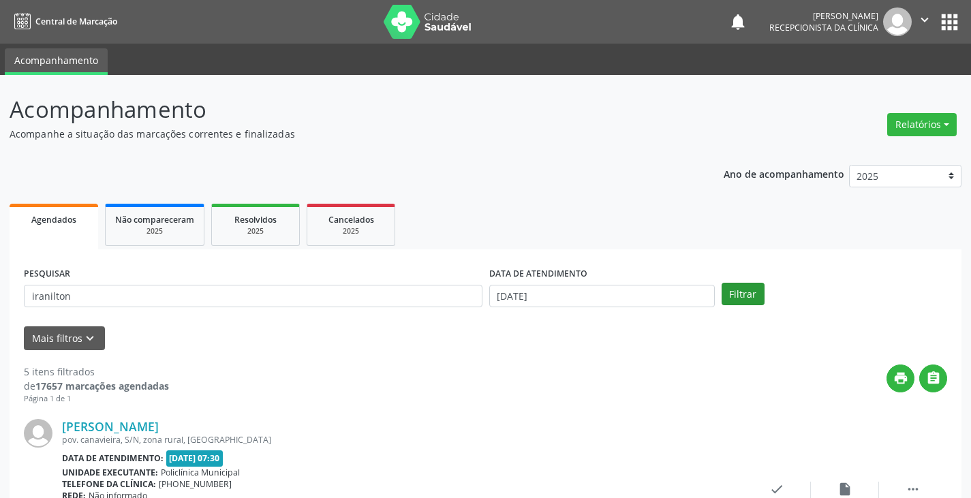 The width and height of the screenshot is (971, 498). I want to click on span: Central de Marcação, so click(76, 21).